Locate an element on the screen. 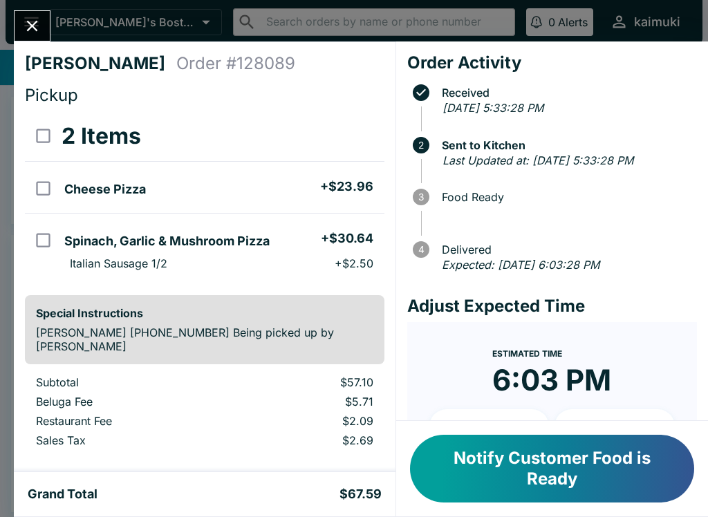 The width and height of the screenshot is (708, 517). button: + 10 is located at coordinates (489, 426).